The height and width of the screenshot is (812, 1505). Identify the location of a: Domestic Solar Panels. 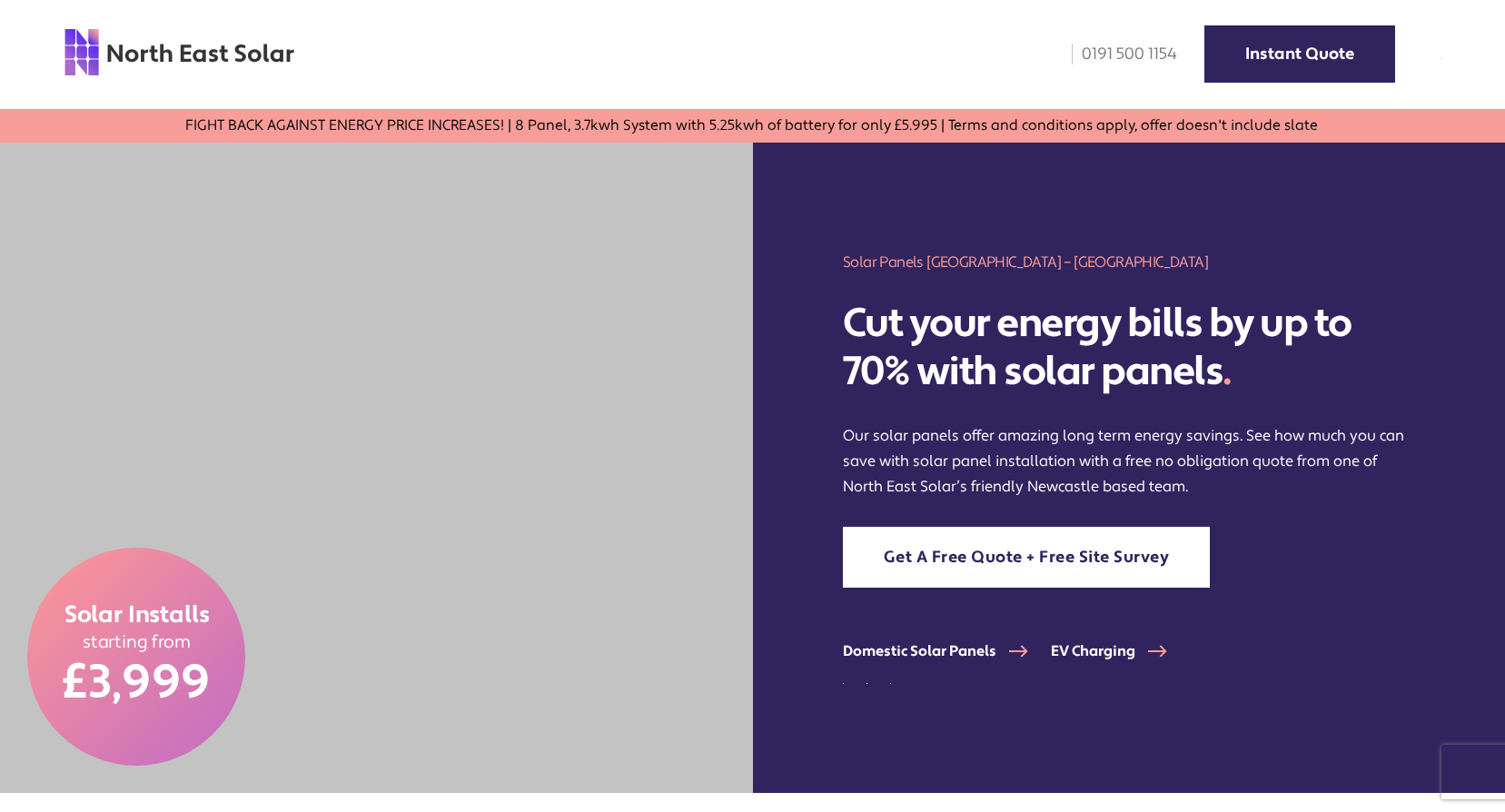
(947, 652).